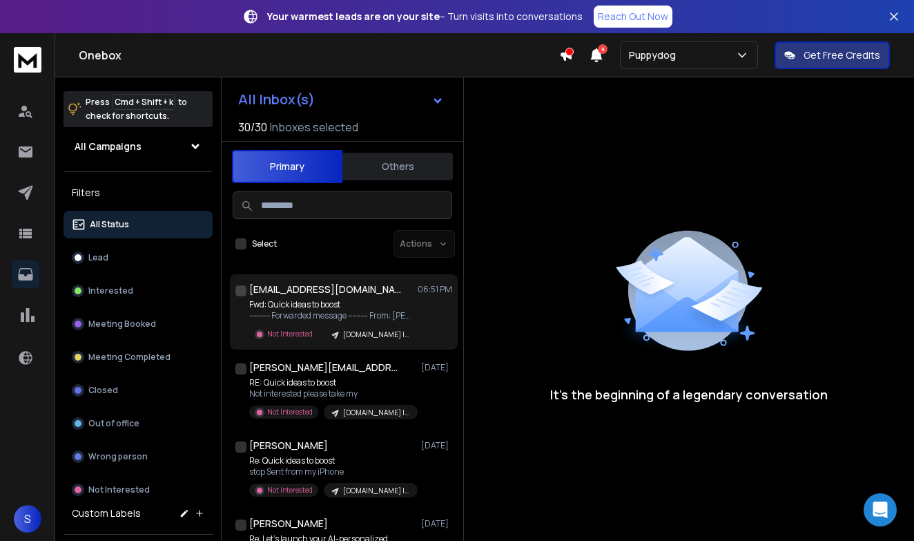 This screenshot has width=914, height=541. I want to click on span: 30 / 30, so click(253, 127).